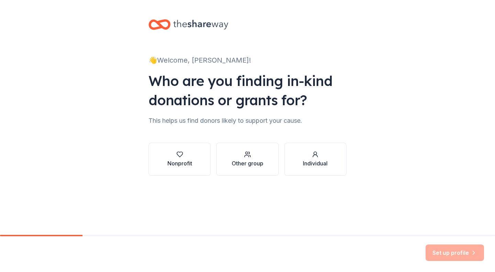 This screenshot has width=495, height=272. What do you see at coordinates (315, 163) in the screenshot?
I see `div: Individual` at bounding box center [315, 163].